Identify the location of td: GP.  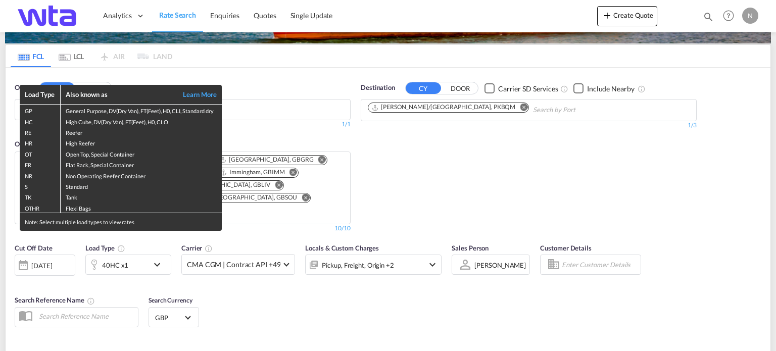
(40, 110).